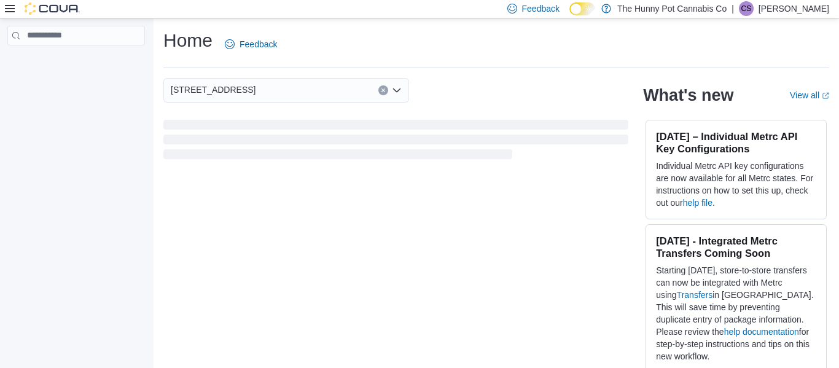 Image resolution: width=839 pixels, height=368 pixels. I want to click on div: Cameron Sweet, so click(746, 9).